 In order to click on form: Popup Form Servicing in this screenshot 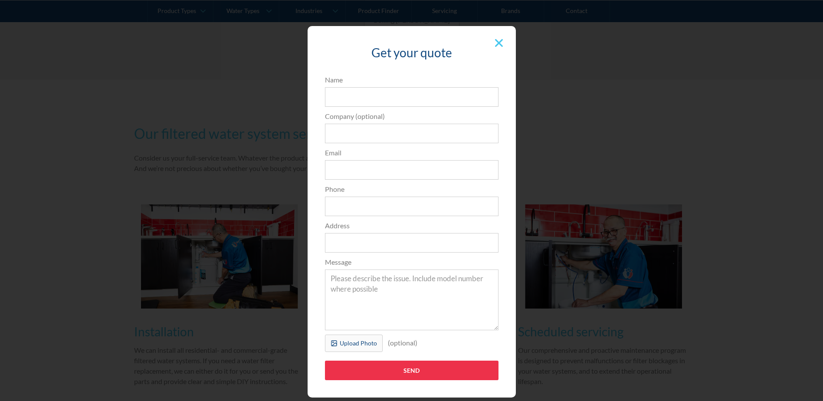, I will do `click(412, 232)`.